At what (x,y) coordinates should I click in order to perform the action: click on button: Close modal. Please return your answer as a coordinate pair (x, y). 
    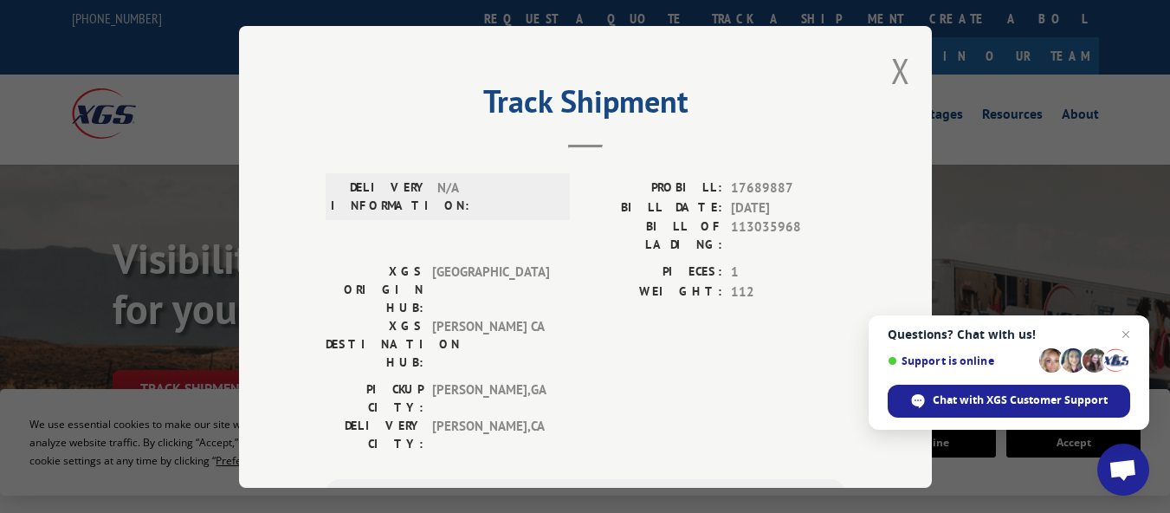
    Looking at the image, I should click on (901, 70).